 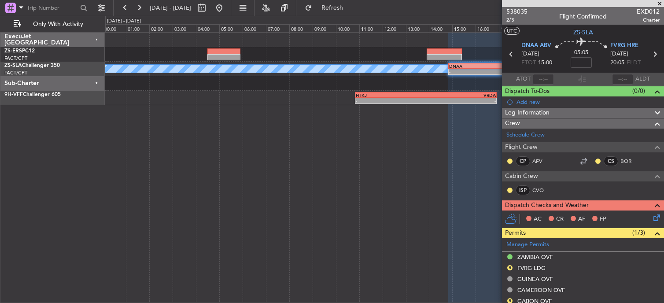 I want to click on div: 02:00, so click(x=161, y=28).